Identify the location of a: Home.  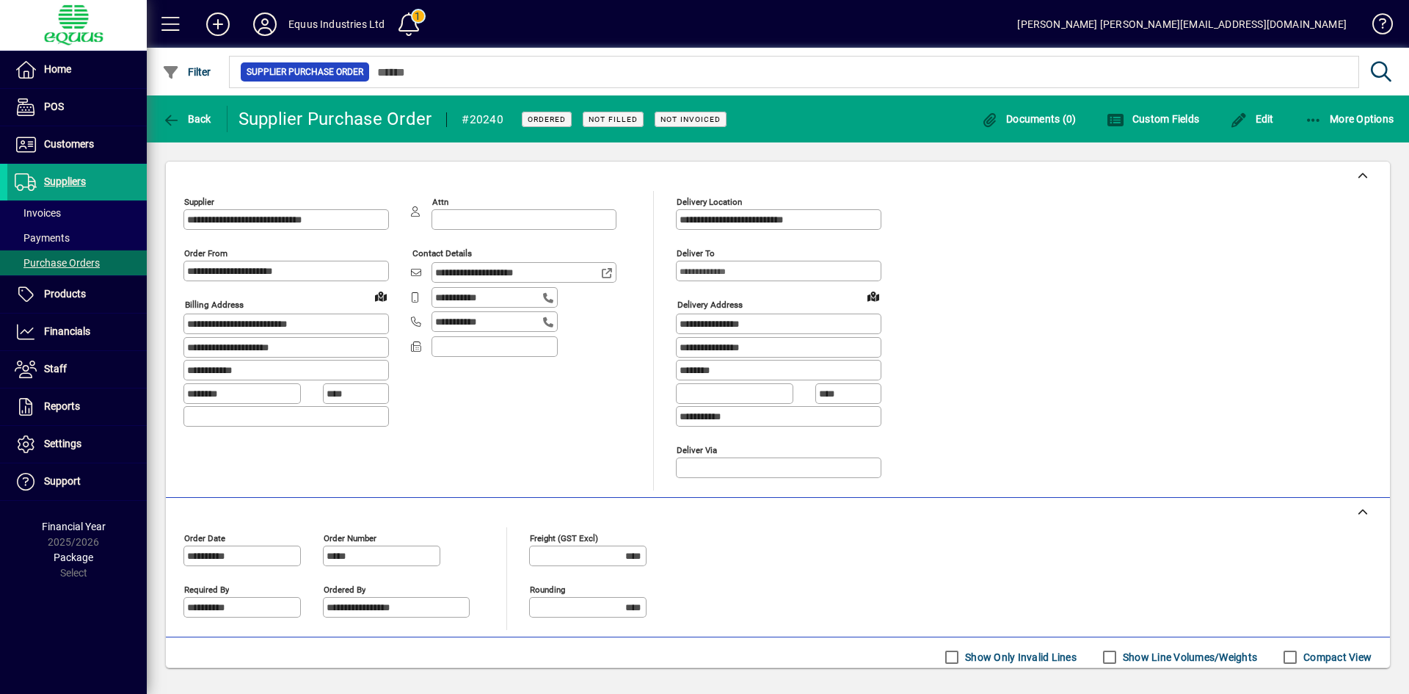
(77, 70).